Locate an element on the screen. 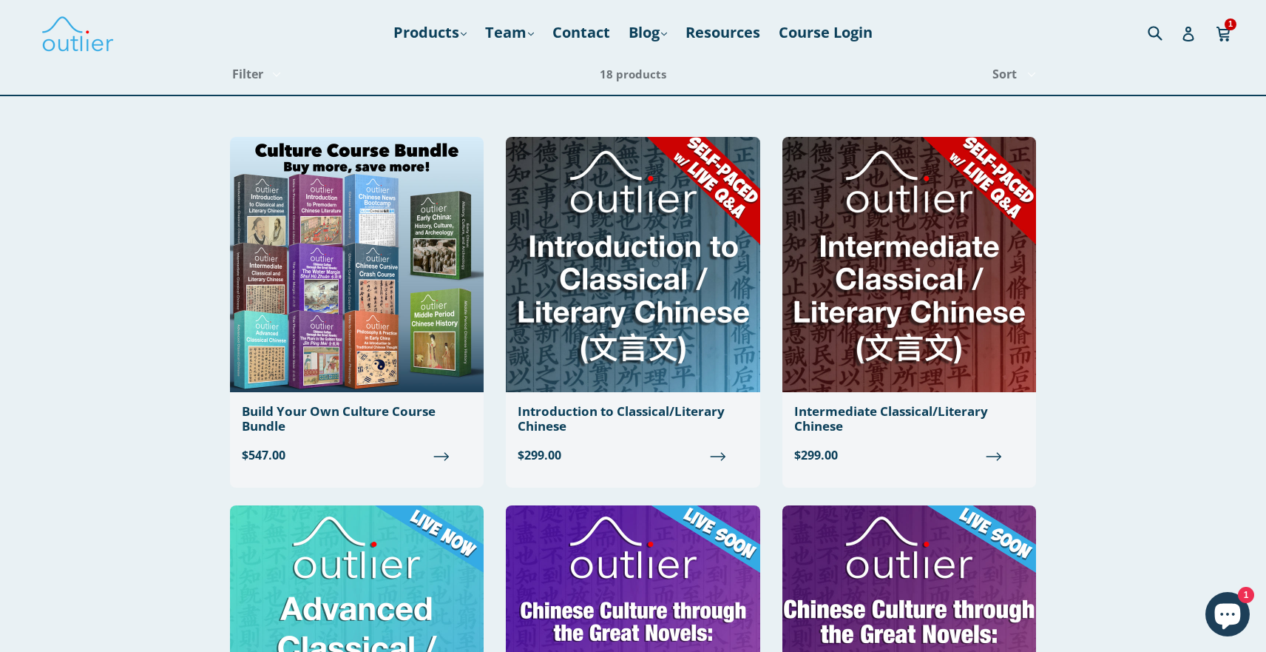 This screenshot has width=1266, height=652. inbox-online-store-chat: Shopify online store chat is located at coordinates (1228, 615).